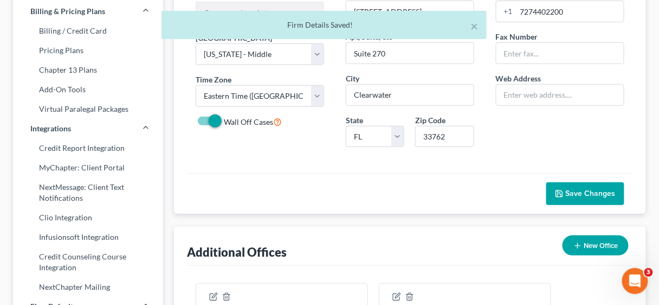  What do you see at coordinates (88, 70) in the screenshot?
I see `a: Chapter 13 Plans` at bounding box center [88, 70].